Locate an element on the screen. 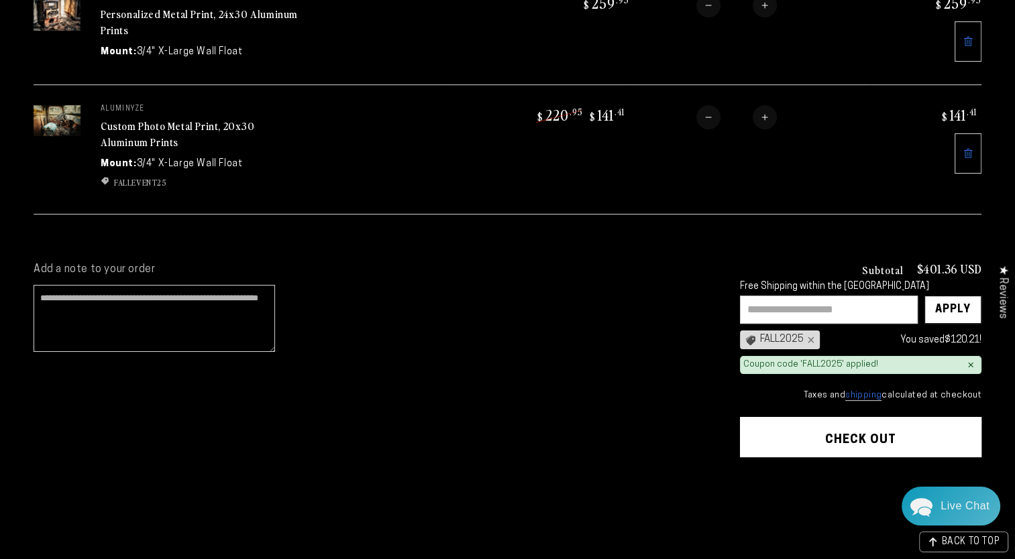 This screenshot has height=559, width=1015. bdi: 220 is located at coordinates (559, 115).